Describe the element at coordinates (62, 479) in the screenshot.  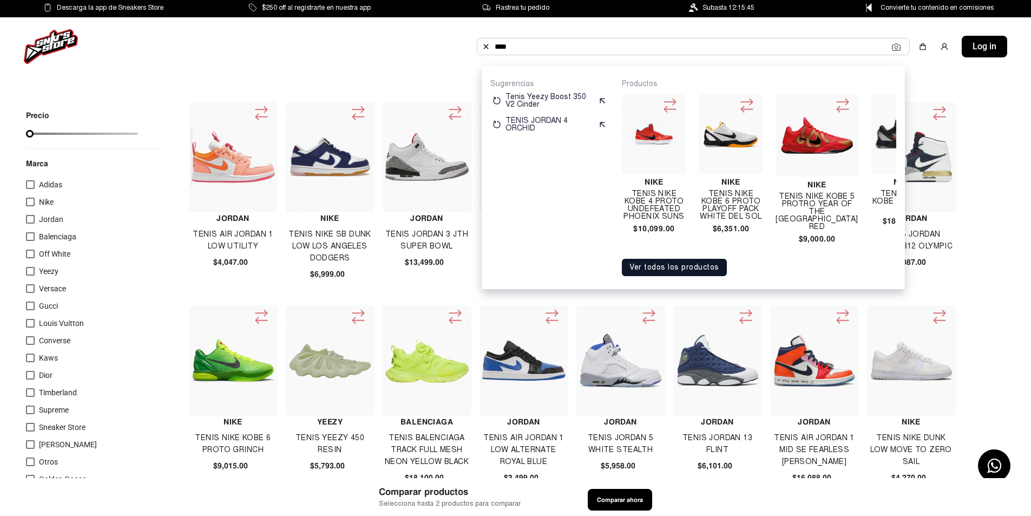
I see `span: Golden Goose` at that location.